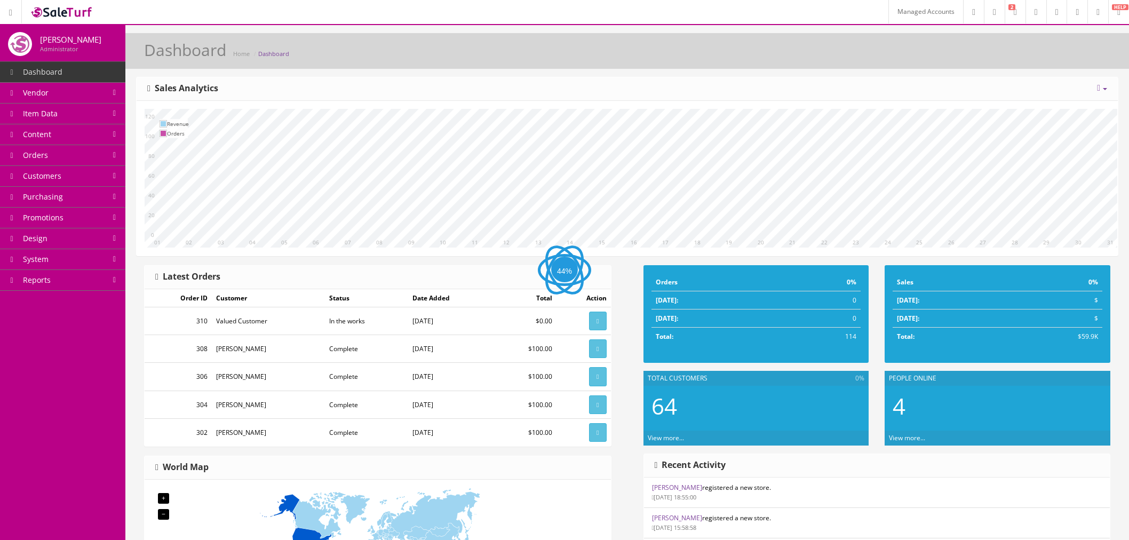 This screenshot has width=1129, height=540. I want to click on span: Customers, so click(42, 175).